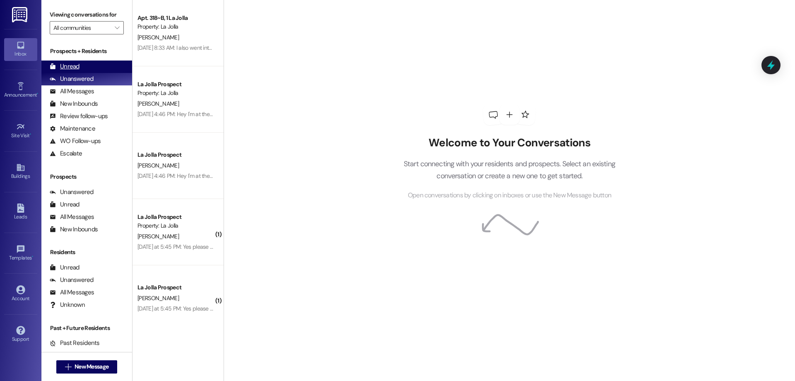  What do you see at coordinates (21, 294) in the screenshot?
I see `a: Account` at bounding box center [21, 294].